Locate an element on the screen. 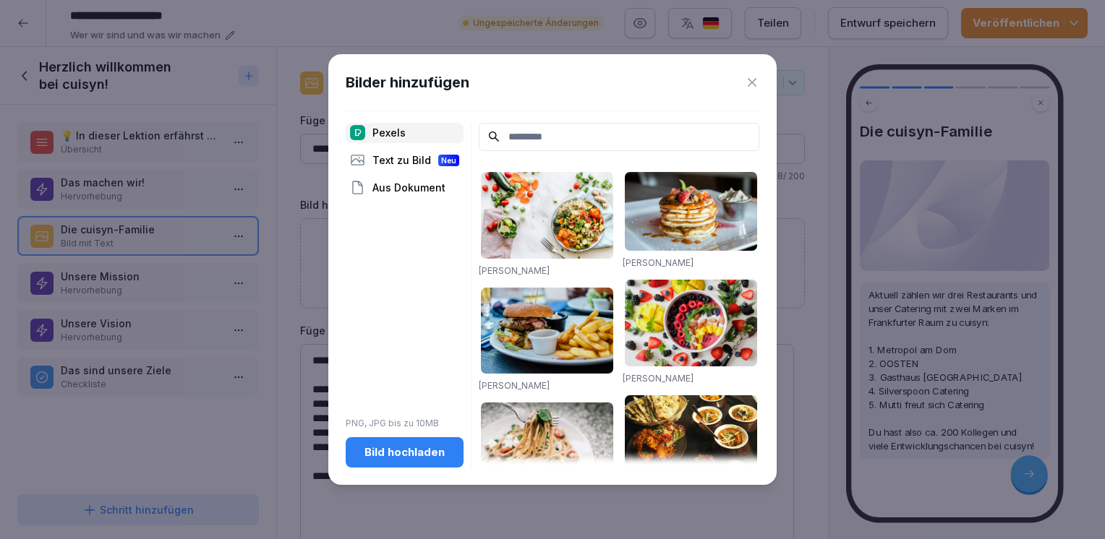 This screenshot has height=539, width=1105. img: pexels-photo-958545.jpeg is located at coordinates (690, 432).